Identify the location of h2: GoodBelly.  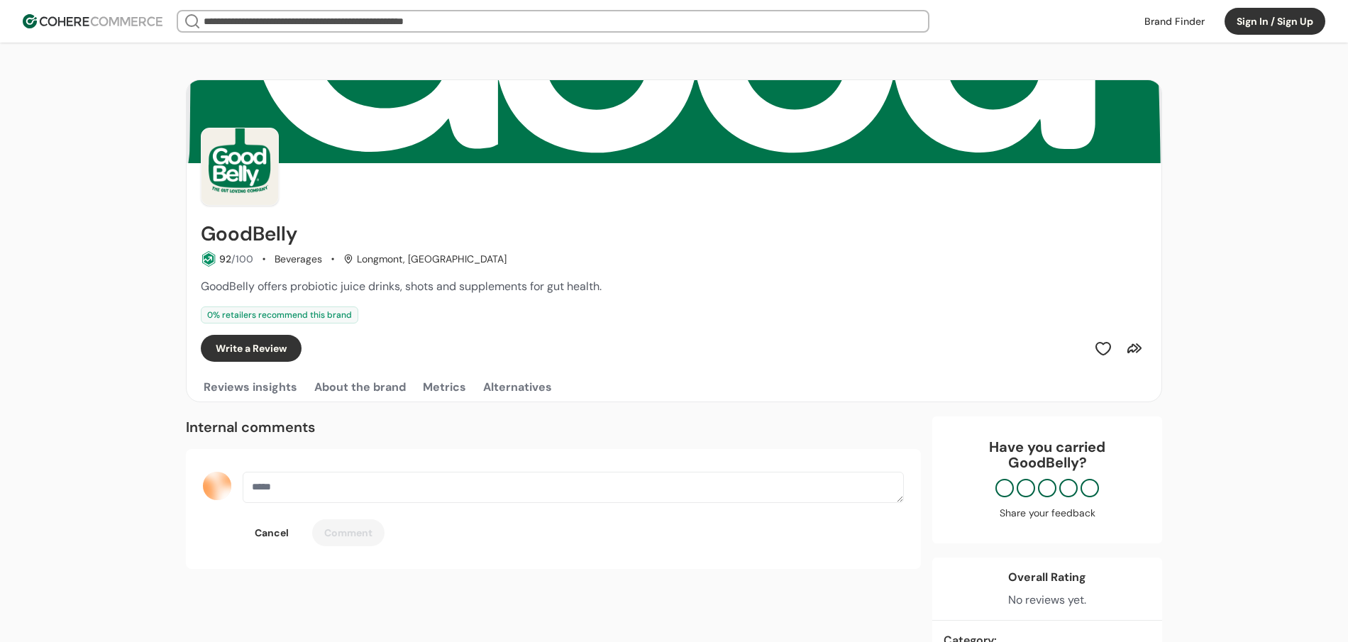
(249, 234).